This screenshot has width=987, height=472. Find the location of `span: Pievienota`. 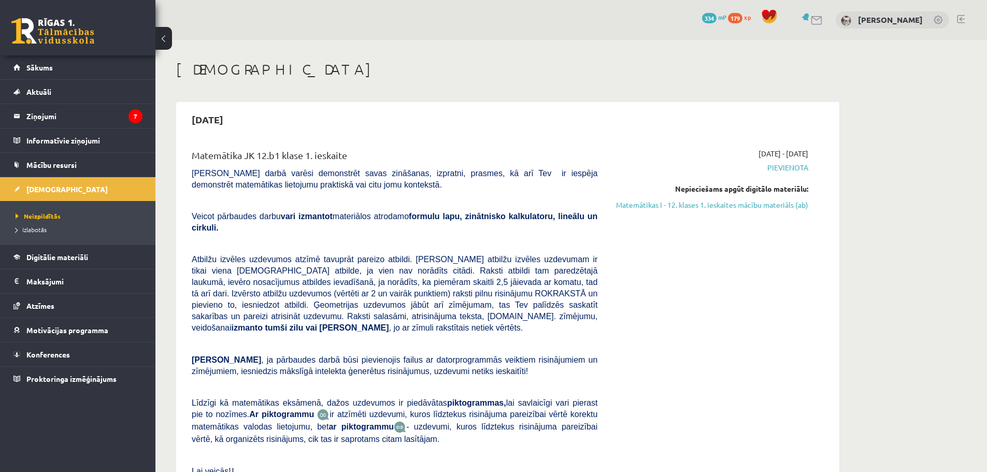

span: Pievienota is located at coordinates (710, 167).